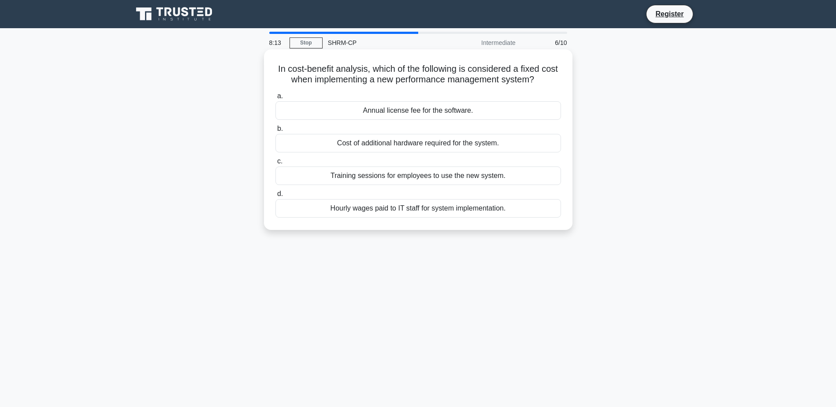 This screenshot has width=836, height=407. What do you see at coordinates (418, 111) in the screenshot?
I see `div: Annual license fee for the software.` at bounding box center [418, 111].